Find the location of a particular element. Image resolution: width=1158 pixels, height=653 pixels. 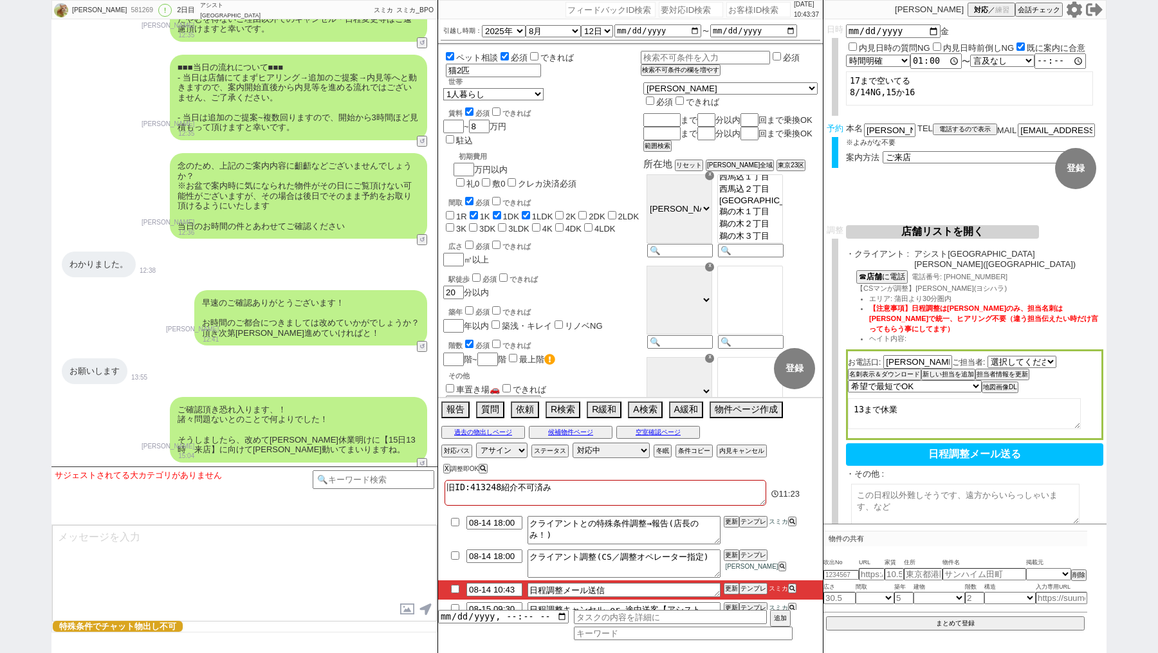

label: 内見日時の質問NG is located at coordinates (894, 48).